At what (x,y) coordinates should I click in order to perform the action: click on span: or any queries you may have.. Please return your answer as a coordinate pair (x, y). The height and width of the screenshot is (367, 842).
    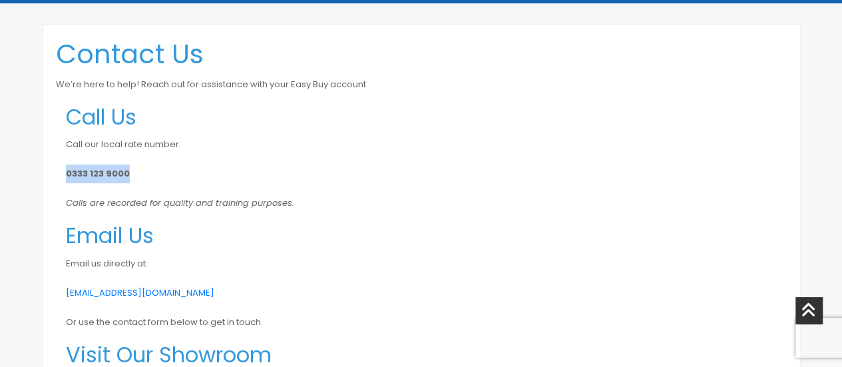
    Looking at the image, I should click on (430, 84).